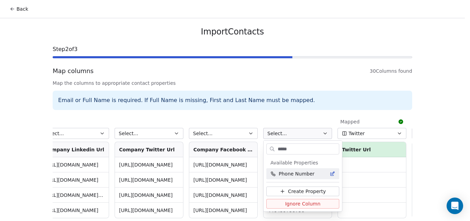  What do you see at coordinates (303, 203) in the screenshot?
I see `button: Ignore Column` at bounding box center [303, 203].